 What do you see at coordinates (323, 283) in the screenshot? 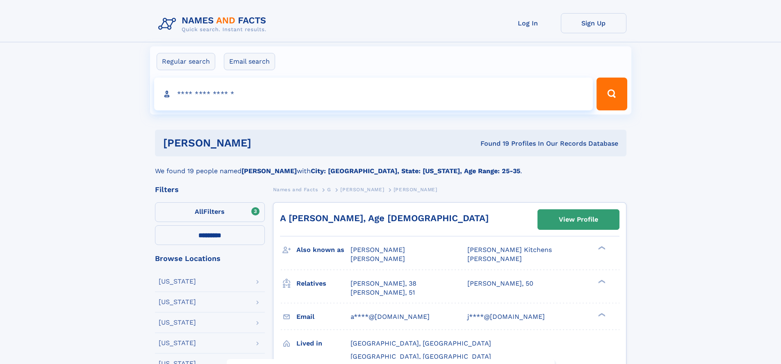
I see `h3: Relatives` at bounding box center [323, 283].